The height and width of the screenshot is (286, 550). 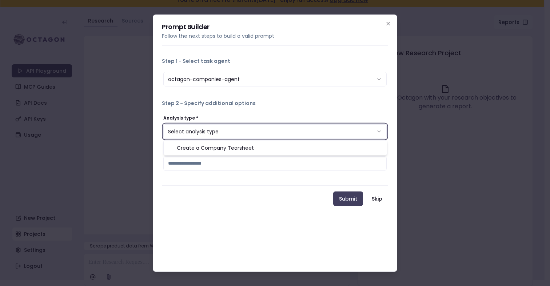 I want to click on span: Create a Company Tearsheet, so click(x=215, y=148).